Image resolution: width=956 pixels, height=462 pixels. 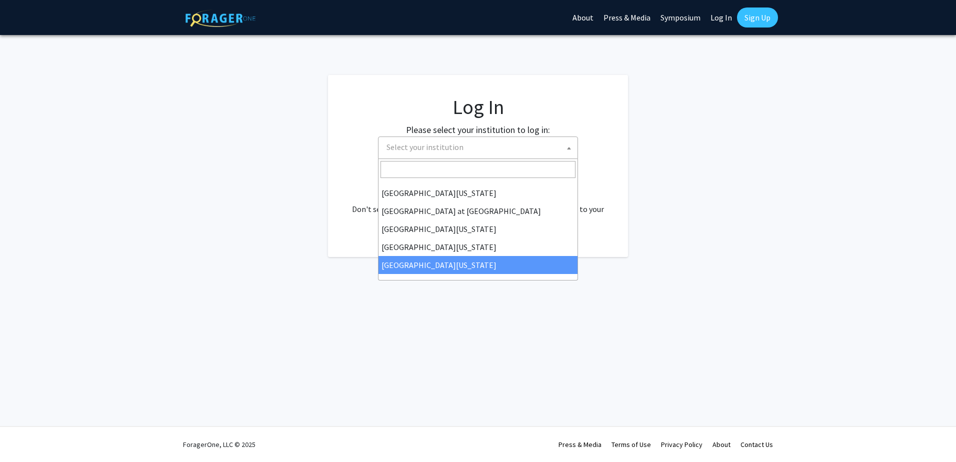 I want to click on a: Sign Up, so click(x=757, y=17).